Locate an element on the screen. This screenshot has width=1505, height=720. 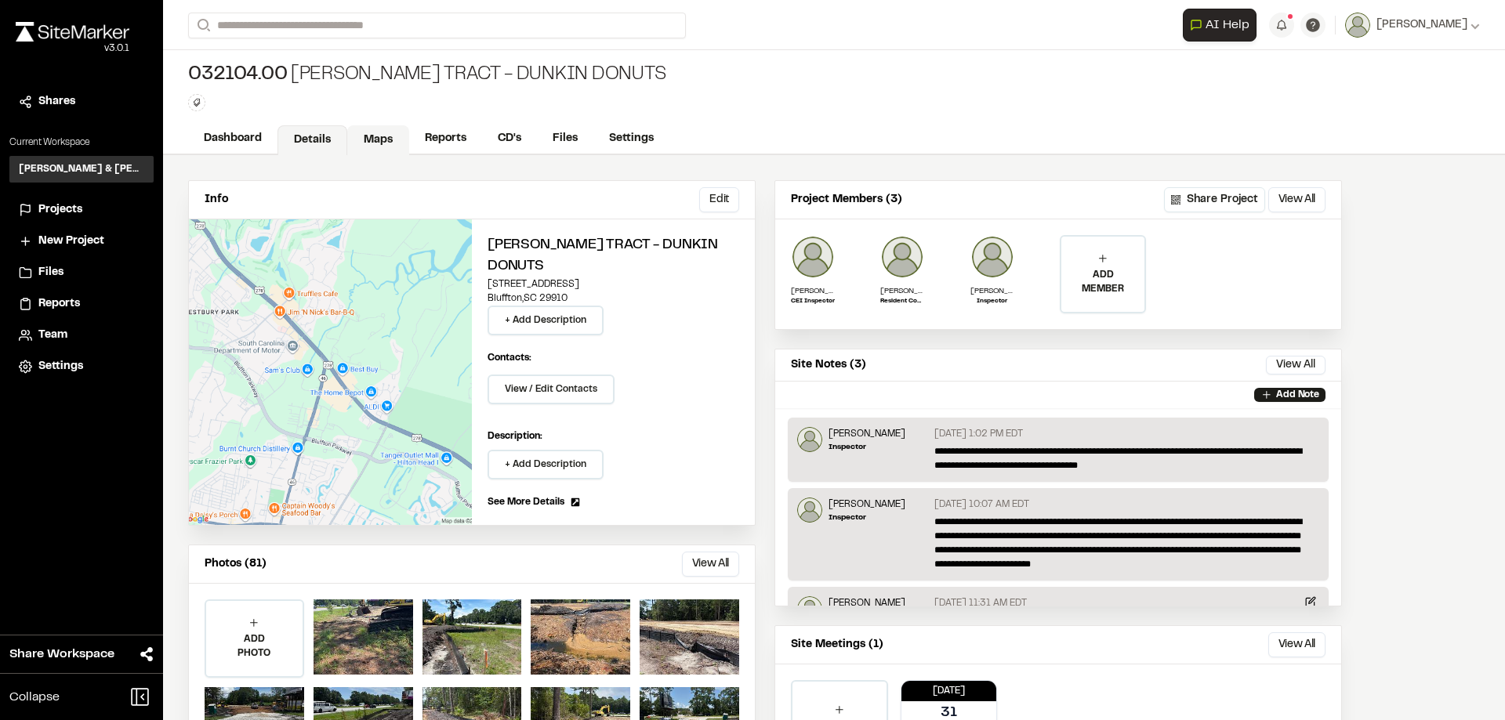
button: View / Edit Contacts is located at coordinates (551, 389).